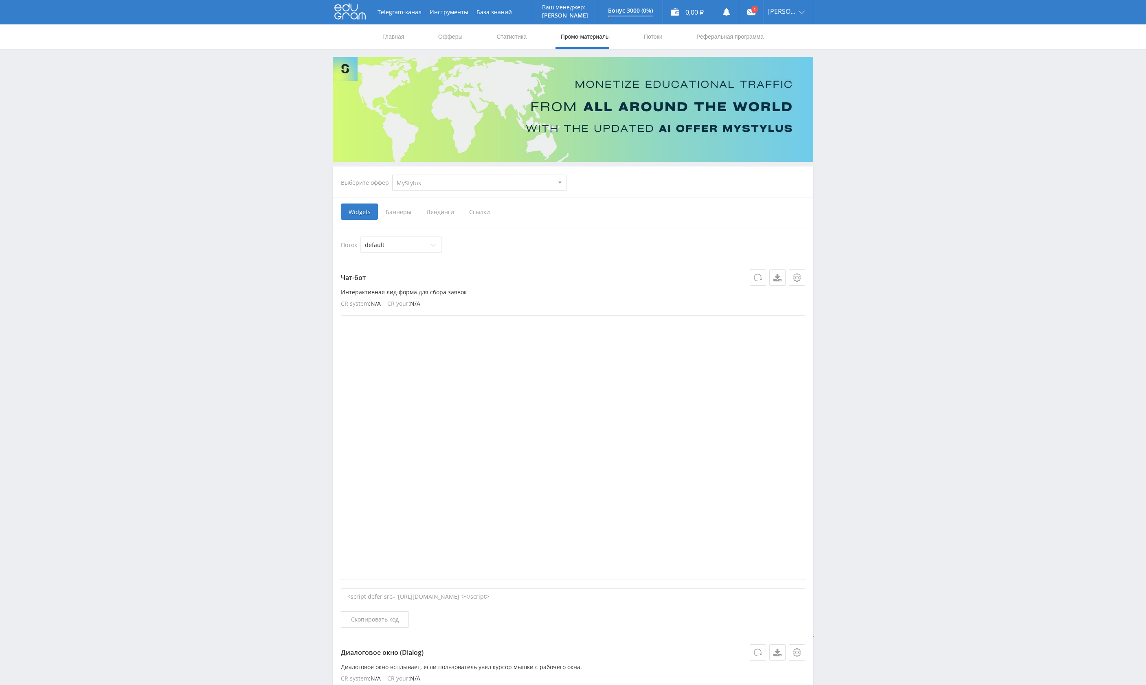  I want to click on a: Реферальная программа, so click(730, 37).